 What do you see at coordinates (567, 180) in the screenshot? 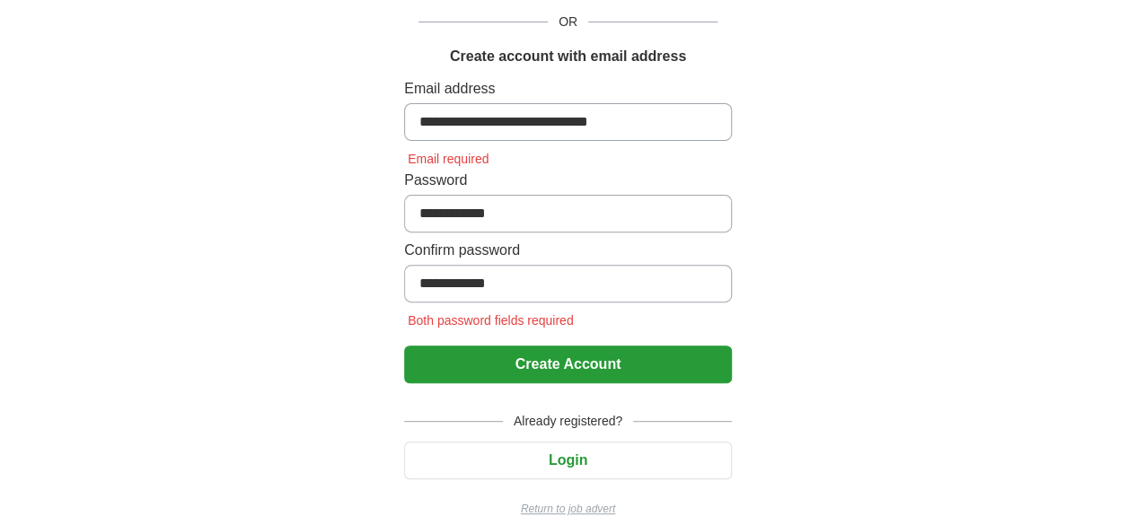
I see `label: Password` at bounding box center [567, 180].